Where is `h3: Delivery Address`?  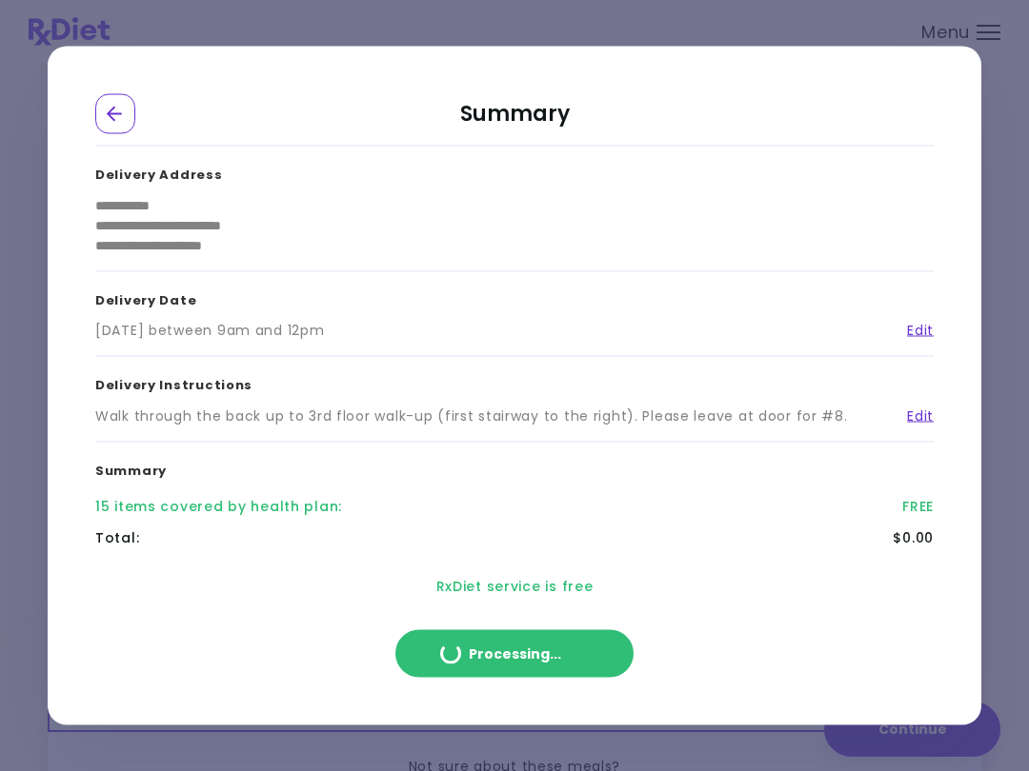 h3: Delivery Address is located at coordinates (514, 171).